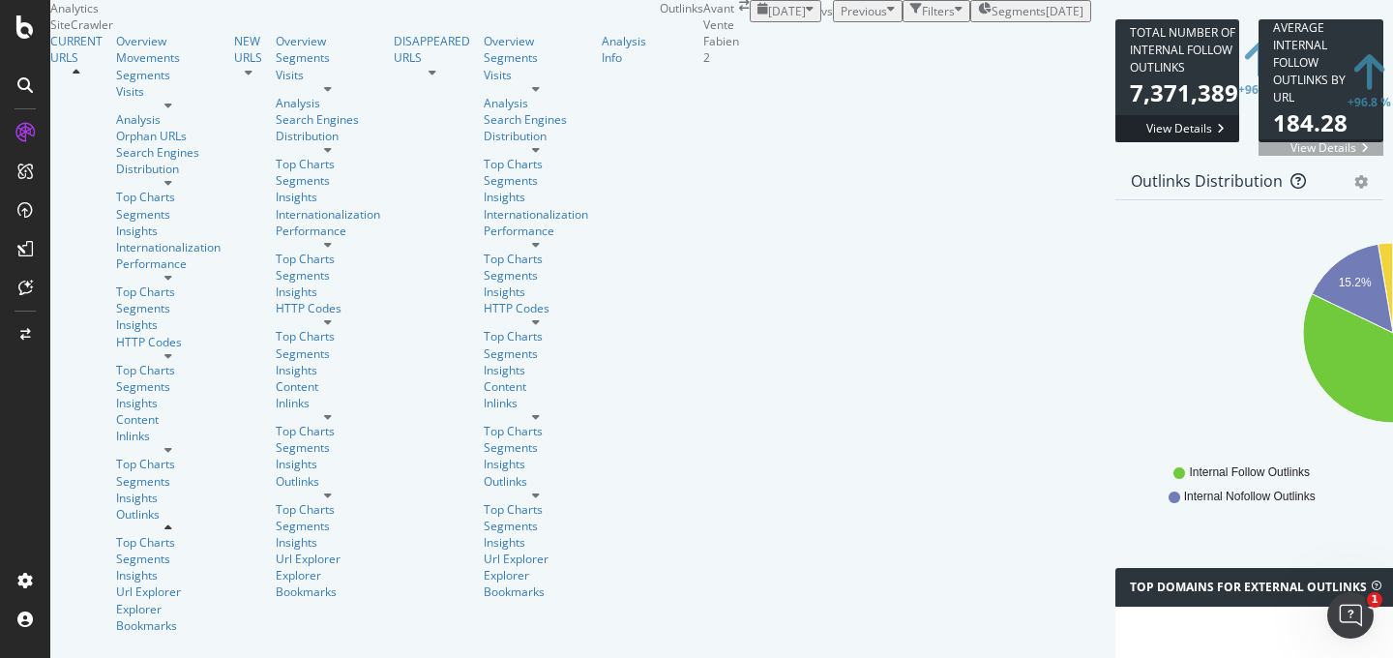 This screenshot has height=658, width=1393. I want to click on div: SiteCrawler, so click(355, 24).